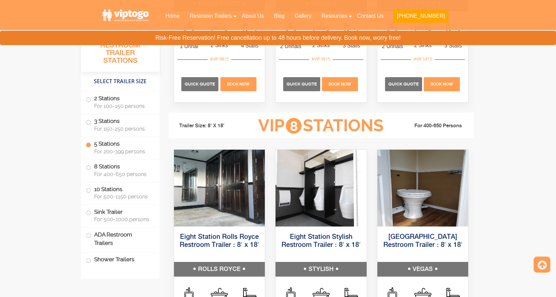  I want to click on label: 2 Stations, so click(120, 102).